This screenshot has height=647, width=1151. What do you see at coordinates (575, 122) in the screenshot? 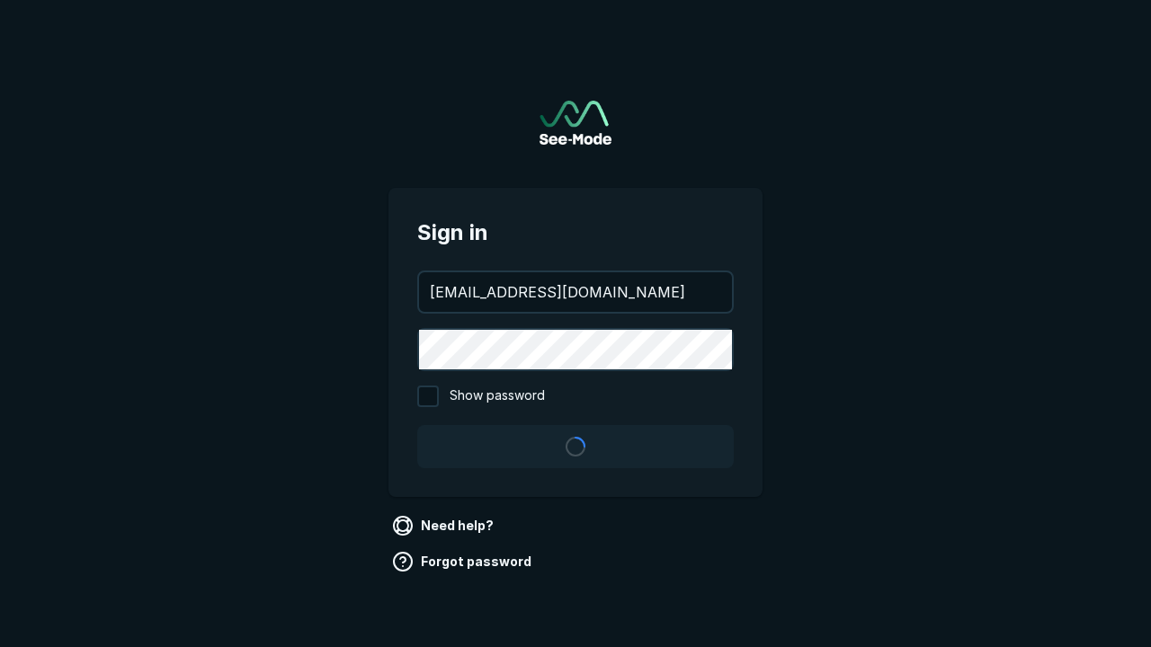
I see `a: Go to sign in` at bounding box center [575, 122].